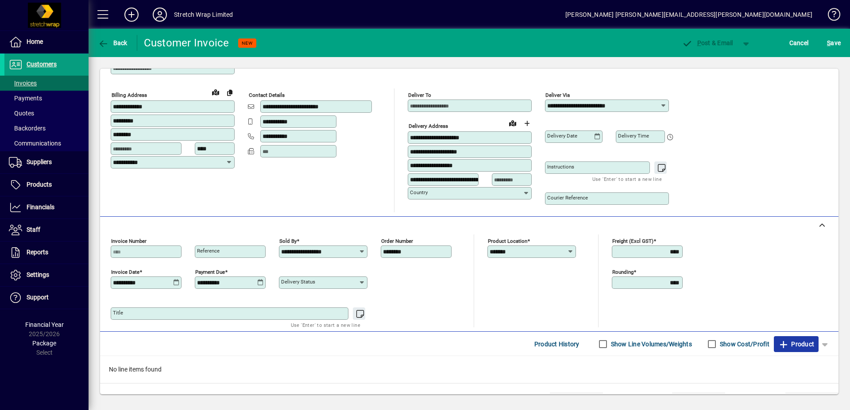 Image resolution: width=850 pixels, height=410 pixels. I want to click on span: Customers, so click(42, 64).